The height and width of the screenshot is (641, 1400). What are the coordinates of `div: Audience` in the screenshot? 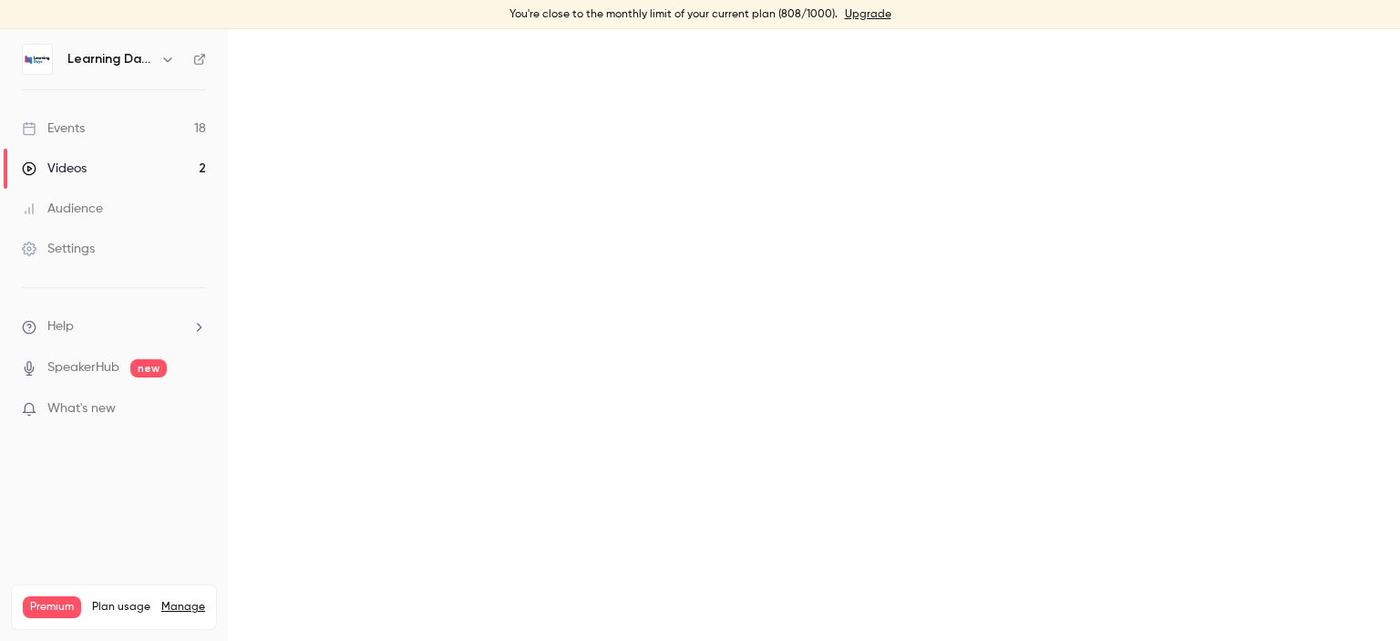 It's located at (62, 209).